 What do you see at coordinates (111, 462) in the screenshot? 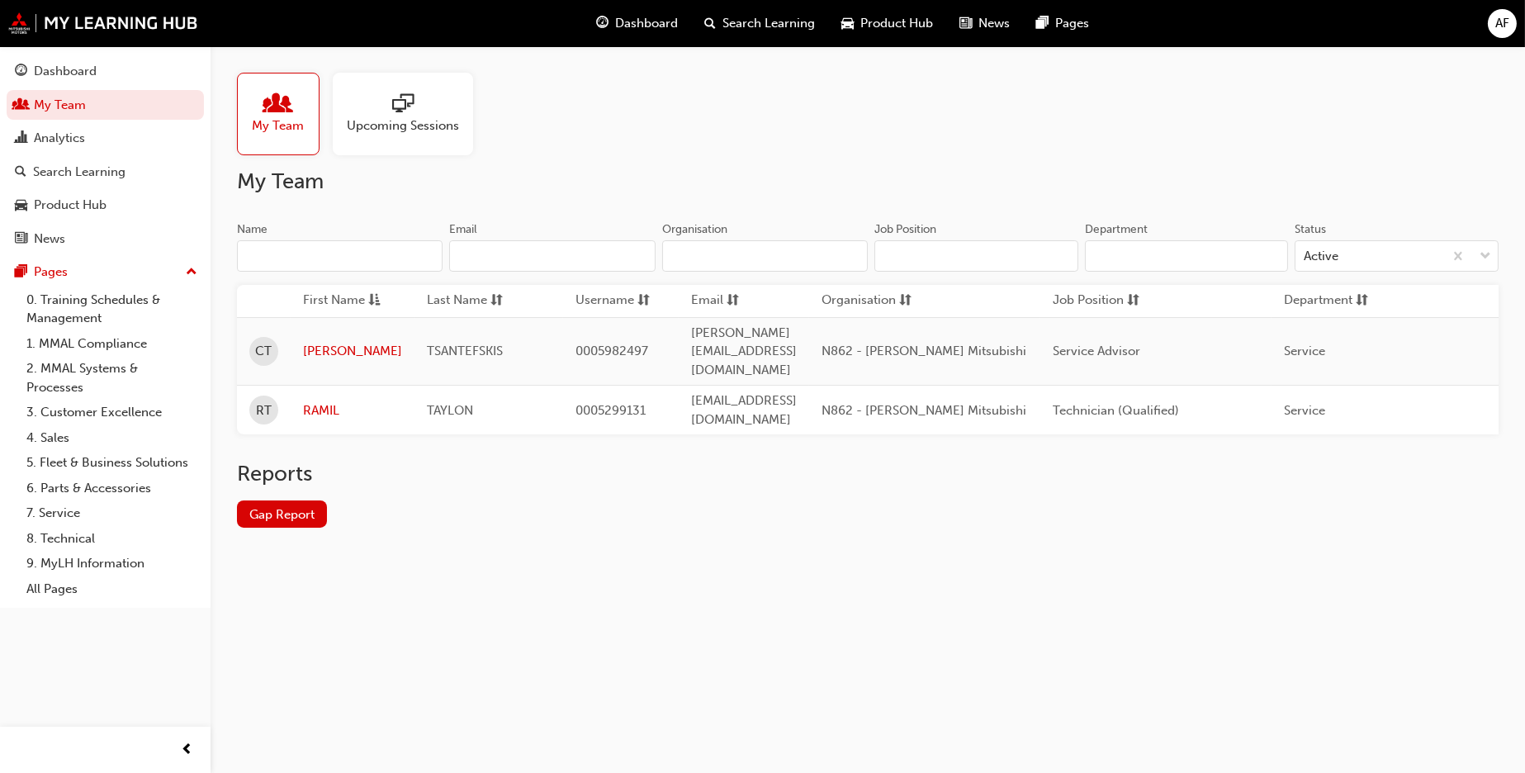
I see `a: 5. Fleet & Business Solutions` at bounding box center [111, 462].